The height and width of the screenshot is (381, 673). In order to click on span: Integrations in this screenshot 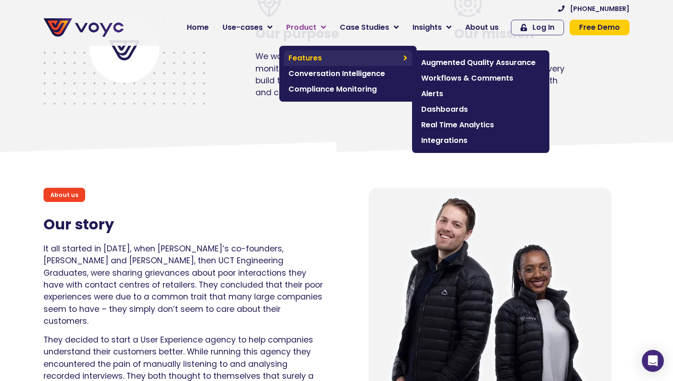, I will do `click(480, 140)`.